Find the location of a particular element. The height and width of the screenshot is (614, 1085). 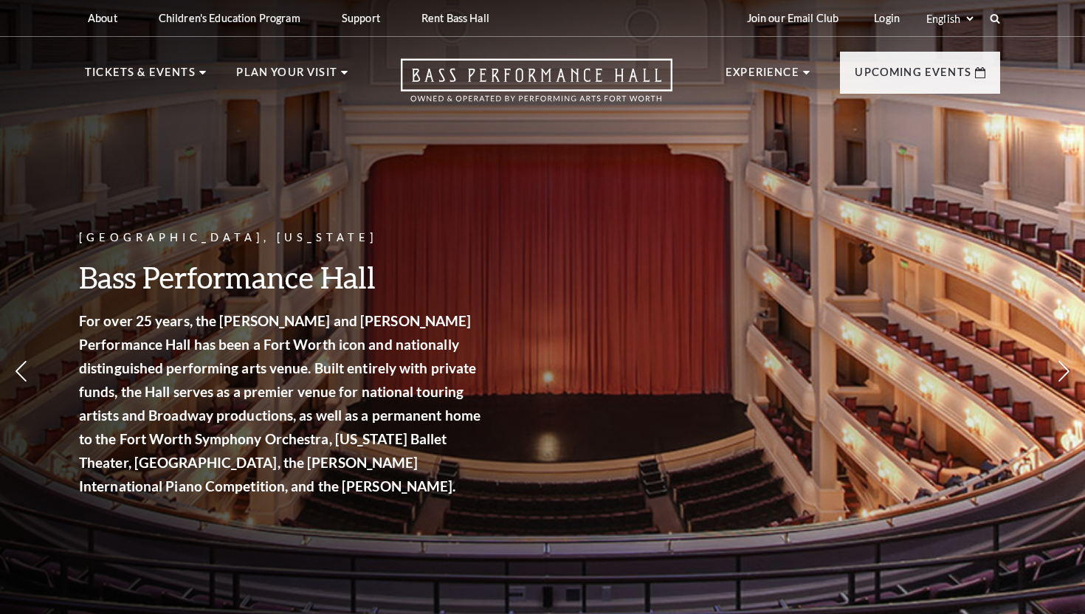

p: About is located at coordinates (103, 18).